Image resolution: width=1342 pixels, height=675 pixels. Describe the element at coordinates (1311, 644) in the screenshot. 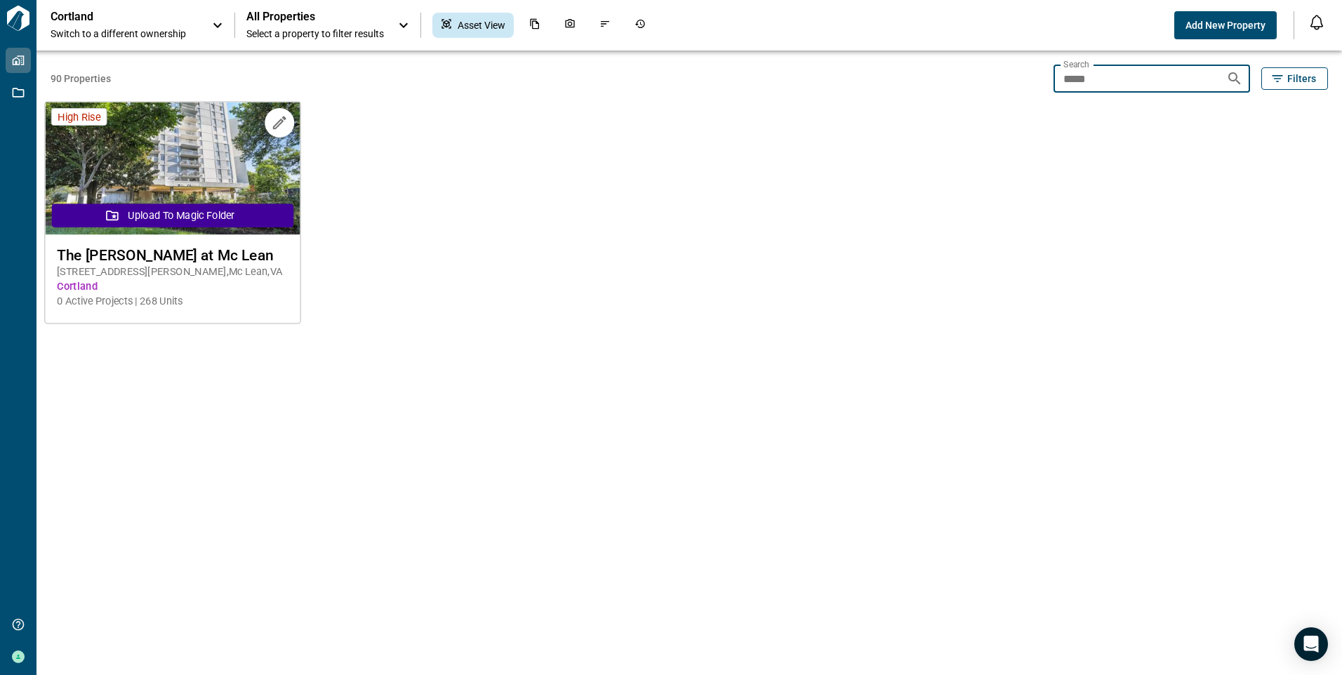

I see `div: Open Intercom Messenger` at that location.